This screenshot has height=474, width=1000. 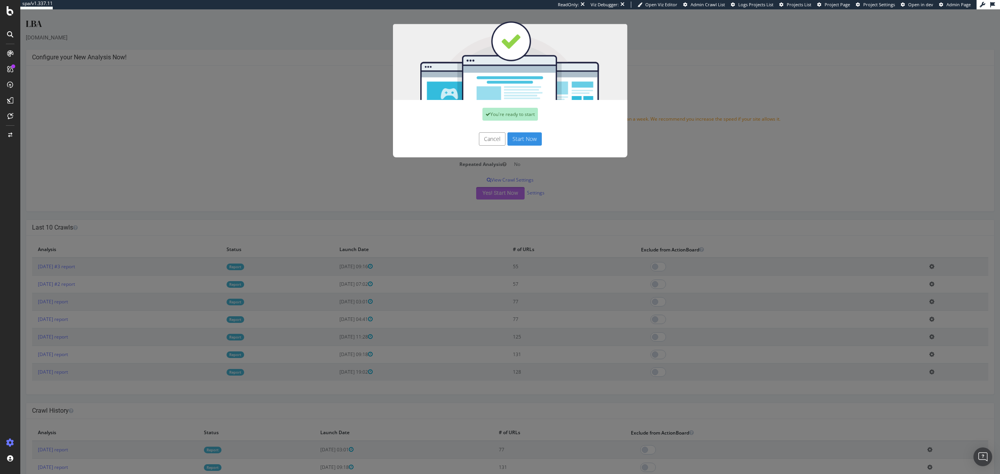 What do you see at coordinates (921, 4) in the screenshot?
I see `span: Open in dev` at bounding box center [921, 4].